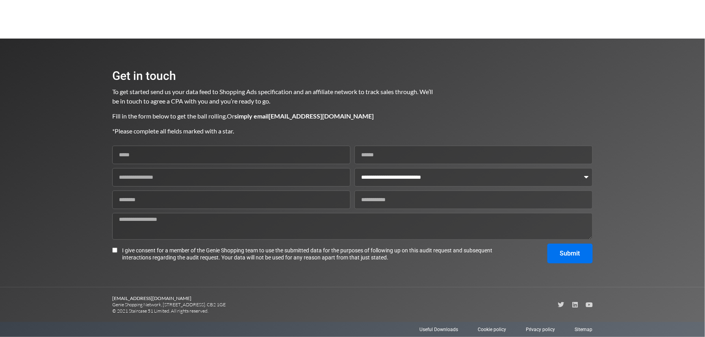 The image size is (705, 337). I want to click on span: Cookie policy, so click(492, 330).